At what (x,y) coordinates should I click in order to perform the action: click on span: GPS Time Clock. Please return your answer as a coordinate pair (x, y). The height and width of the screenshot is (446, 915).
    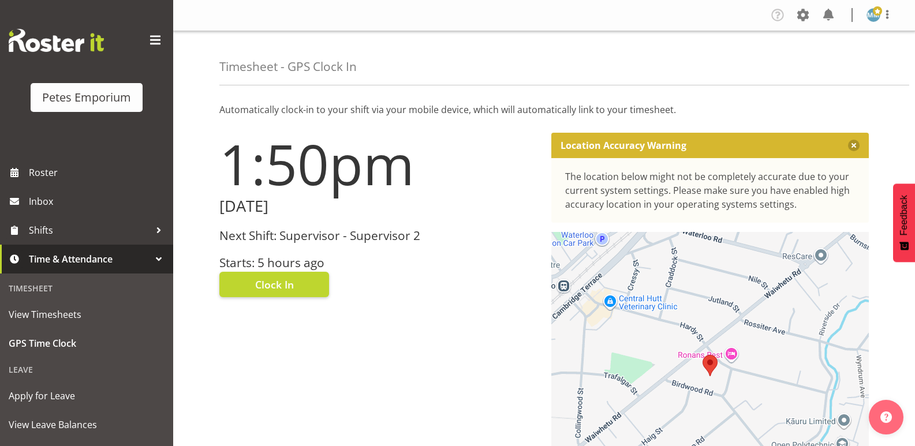
    Looking at the image, I should click on (87, 344).